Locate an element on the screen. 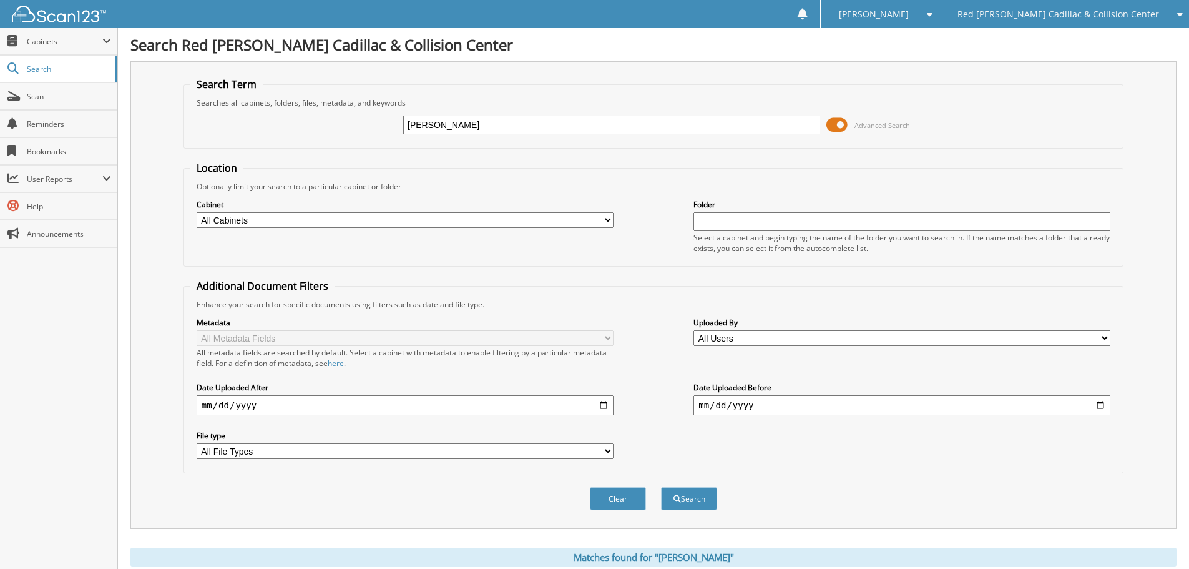  span: Search is located at coordinates (68, 69).